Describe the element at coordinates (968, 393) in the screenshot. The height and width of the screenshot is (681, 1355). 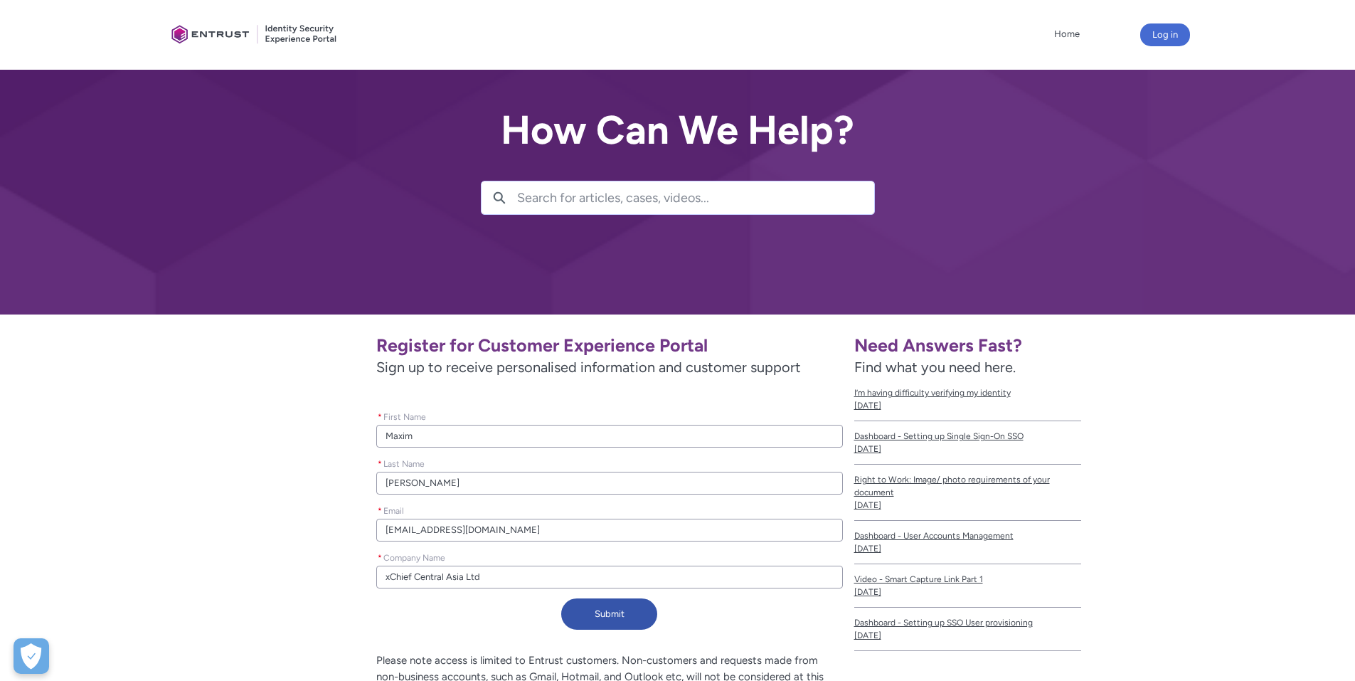
I see `span: I’m having difficulty verifying my identity` at that location.